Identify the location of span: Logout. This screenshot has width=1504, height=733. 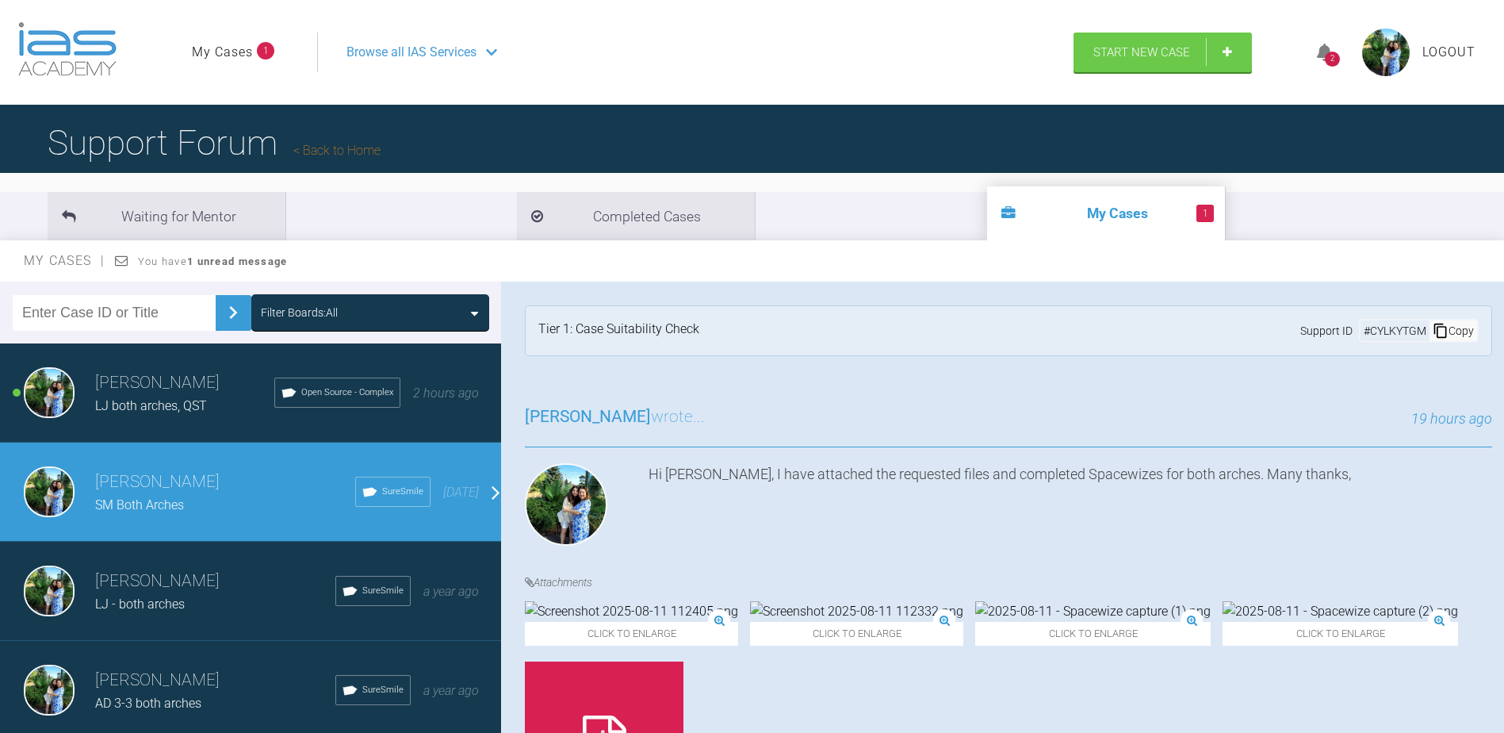
(1449, 52).